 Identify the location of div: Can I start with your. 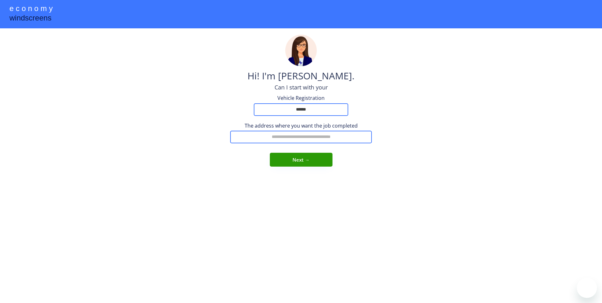
(301, 87).